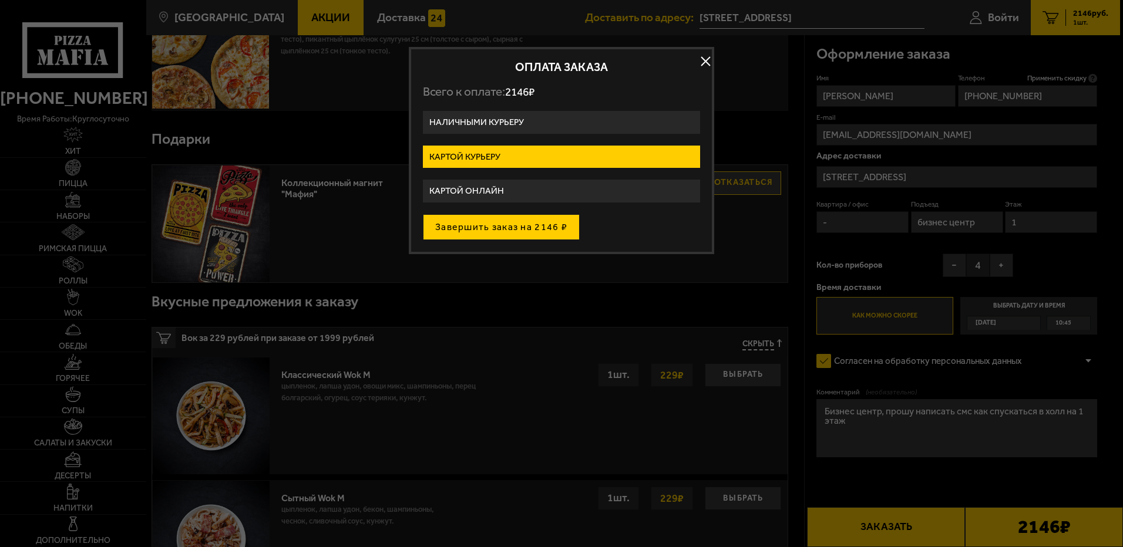 The width and height of the screenshot is (1123, 547). What do you see at coordinates (501, 227) in the screenshot?
I see `button: Завершить заказ на 2146 ₽` at bounding box center [501, 227].